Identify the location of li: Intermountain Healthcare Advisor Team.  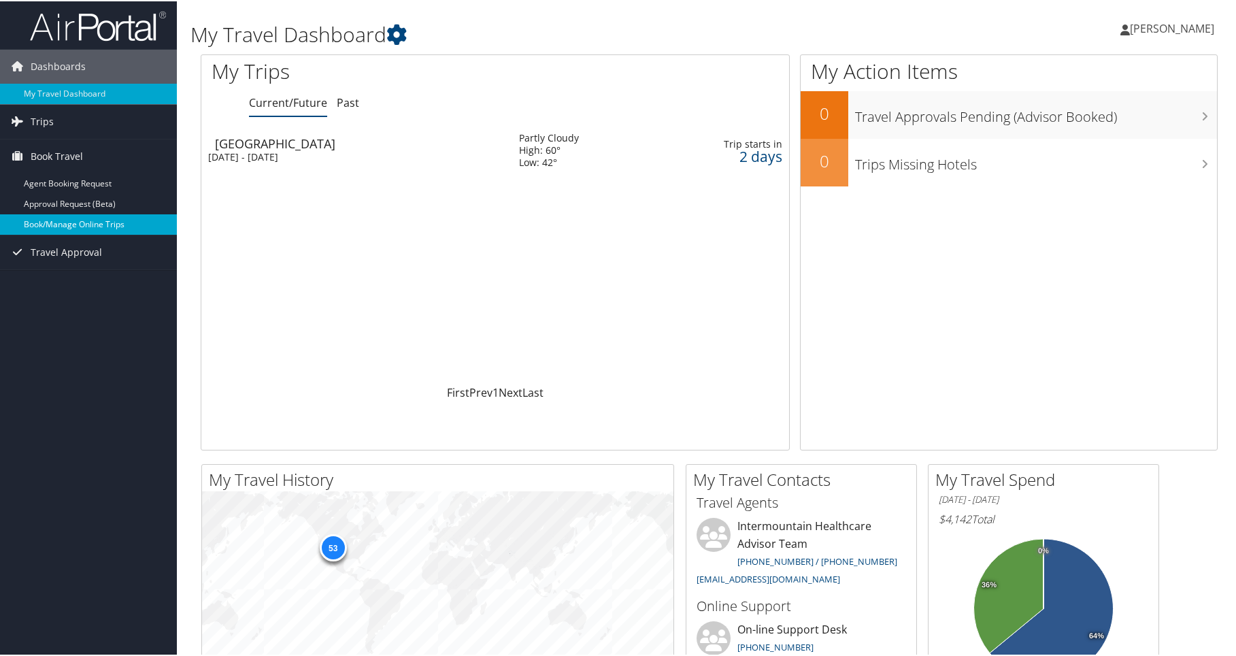
(801, 552).